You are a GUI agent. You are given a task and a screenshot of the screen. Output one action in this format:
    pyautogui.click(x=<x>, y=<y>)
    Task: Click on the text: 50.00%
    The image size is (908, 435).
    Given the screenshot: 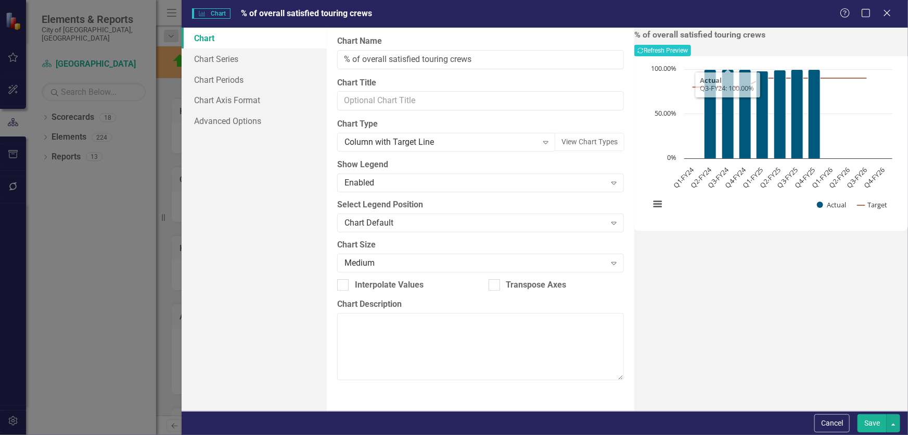 What is the action you would take?
    pyautogui.click(x=666, y=113)
    